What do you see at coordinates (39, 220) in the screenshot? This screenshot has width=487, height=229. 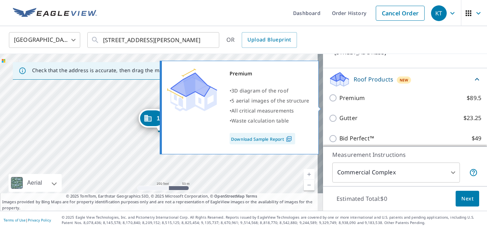 I see `a: Privacy Policy` at bounding box center [39, 220].